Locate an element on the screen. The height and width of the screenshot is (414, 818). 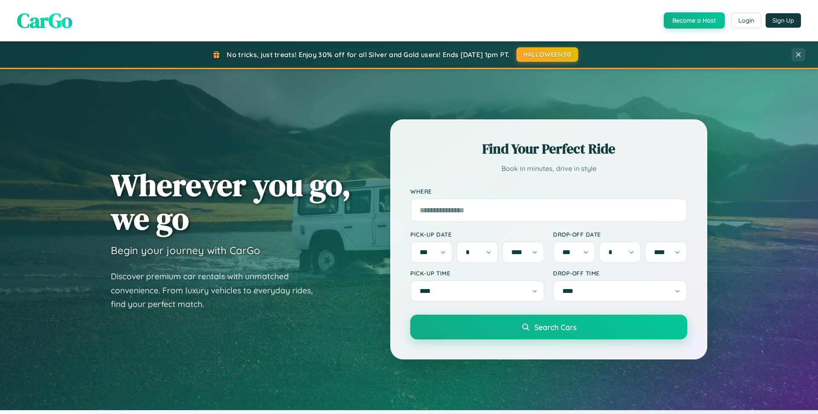
label: Pick-up Date is located at coordinates (477, 234).